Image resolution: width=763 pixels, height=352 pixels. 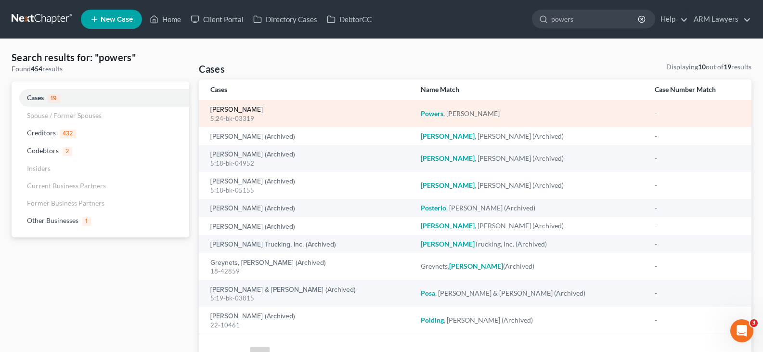 I want to click on span: 432, so click(x=68, y=134).